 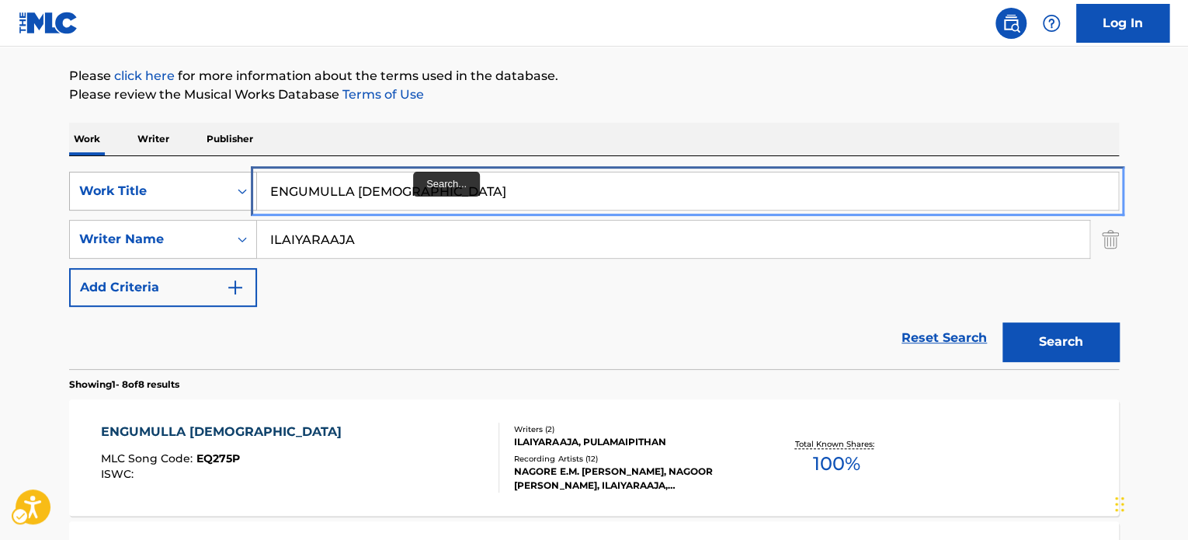 I want to click on p: Showing 1 - 8 of 8 results, so click(x=124, y=384).